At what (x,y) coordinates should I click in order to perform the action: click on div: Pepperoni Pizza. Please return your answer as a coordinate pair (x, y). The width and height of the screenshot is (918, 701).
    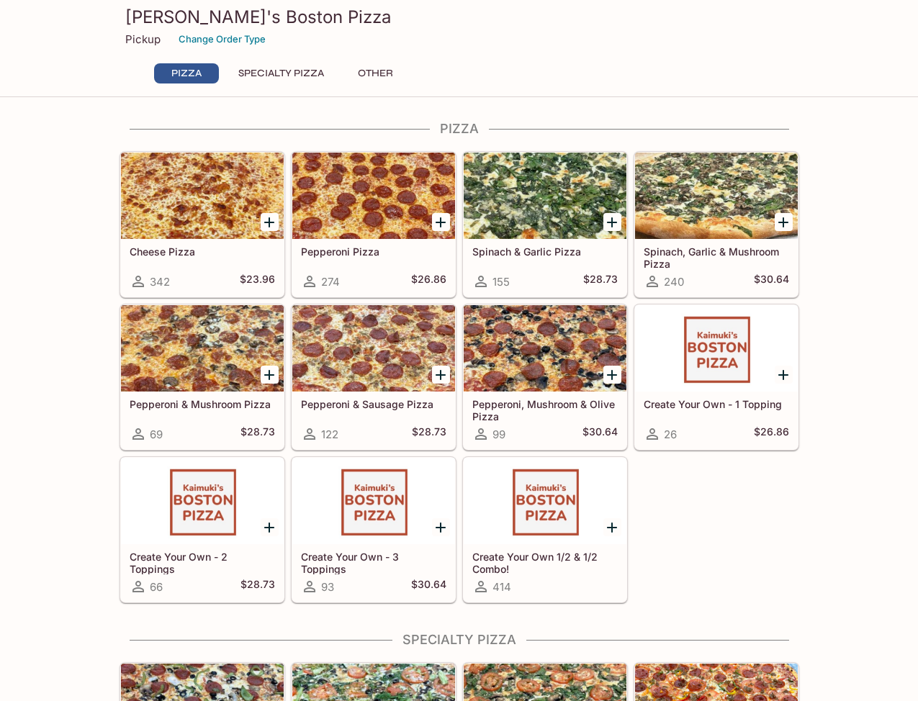
    Looking at the image, I should click on (374, 196).